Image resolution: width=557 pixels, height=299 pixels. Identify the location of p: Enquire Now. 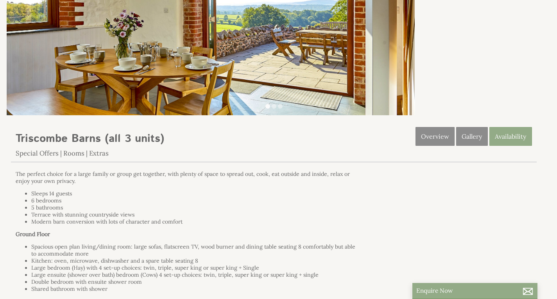
(475, 290).